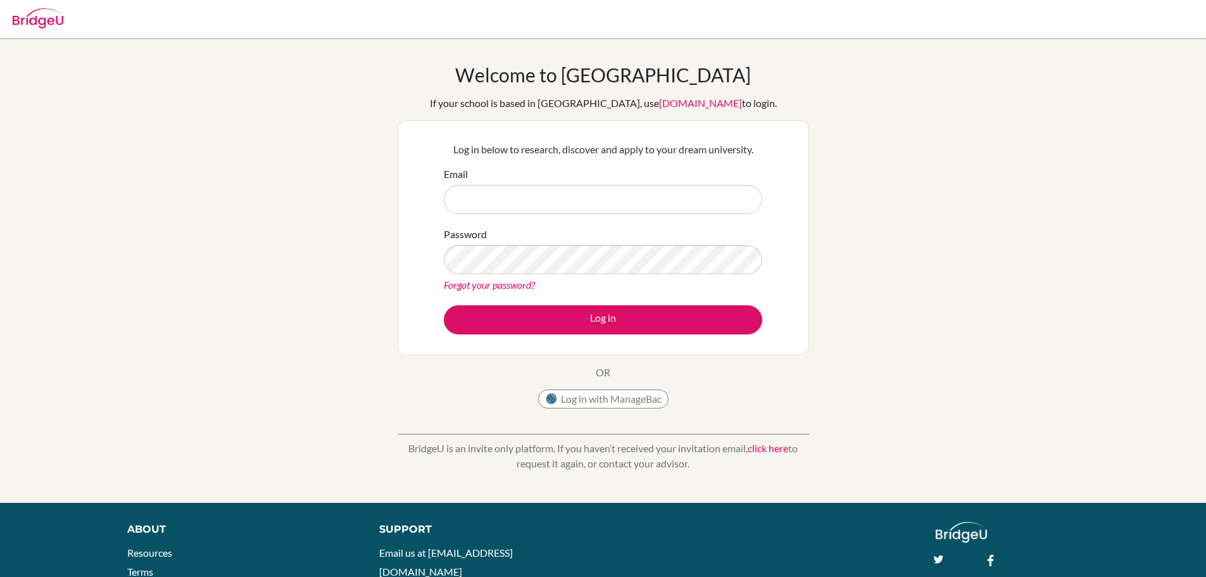  What do you see at coordinates (465, 234) in the screenshot?
I see `label: Password` at bounding box center [465, 234].